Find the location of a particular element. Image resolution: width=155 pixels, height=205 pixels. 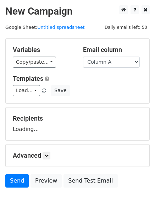

a: Send Test Email is located at coordinates (91, 181).